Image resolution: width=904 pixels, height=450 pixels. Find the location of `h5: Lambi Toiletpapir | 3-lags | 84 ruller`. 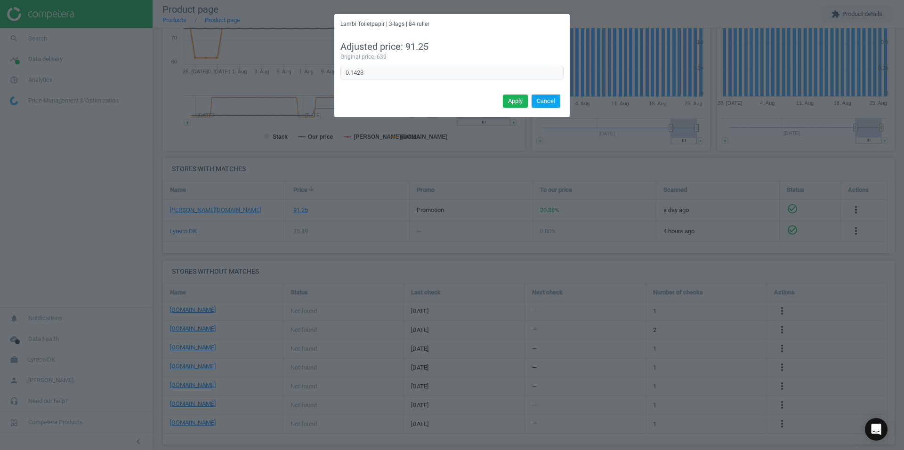

h5: Lambi Toiletpapir | 3-lags | 84 ruller is located at coordinates (385, 24).